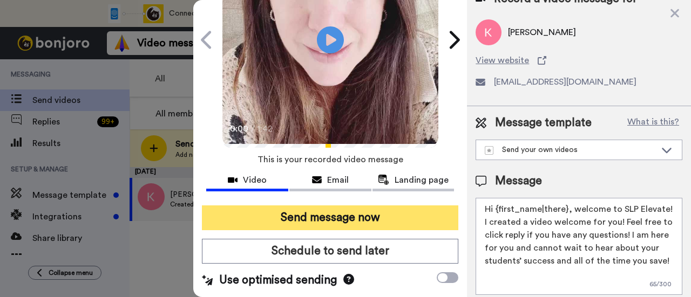 This screenshot has height=297, width=691. Describe the element at coordinates (239, 129) in the screenshot. I see `span: 0:00` at that location.